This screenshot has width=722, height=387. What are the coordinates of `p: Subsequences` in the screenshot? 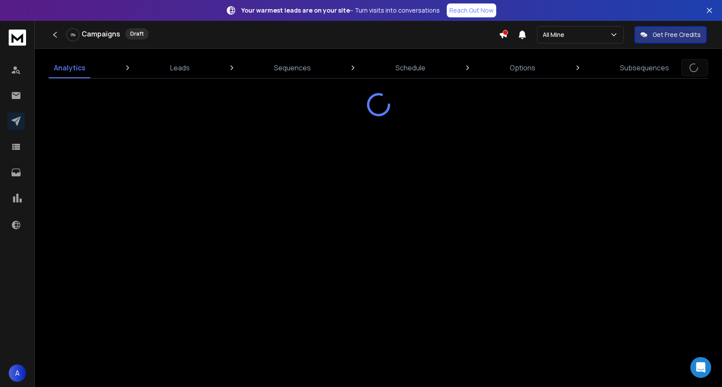 It's located at (644, 68).